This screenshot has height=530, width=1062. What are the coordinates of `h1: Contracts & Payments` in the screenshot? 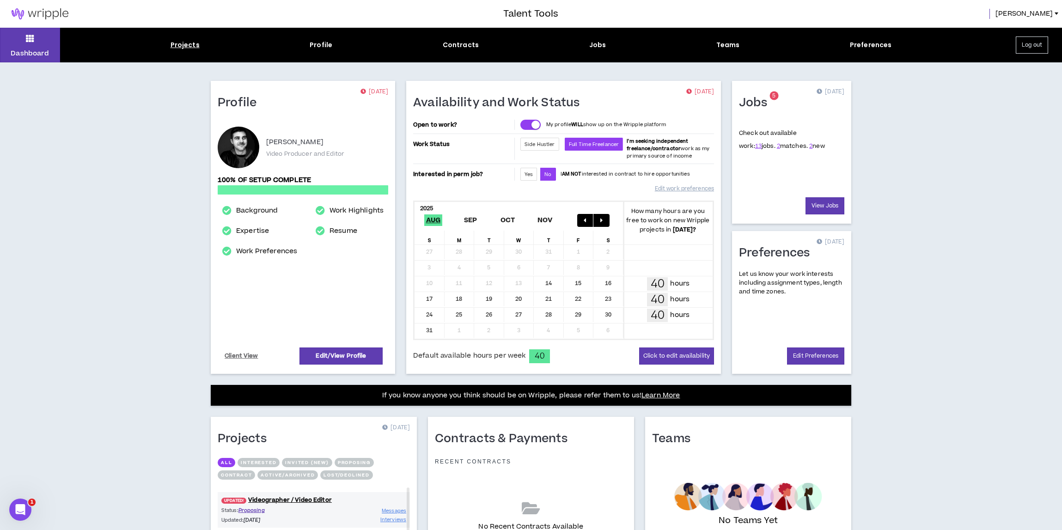 It's located at (505, 439).